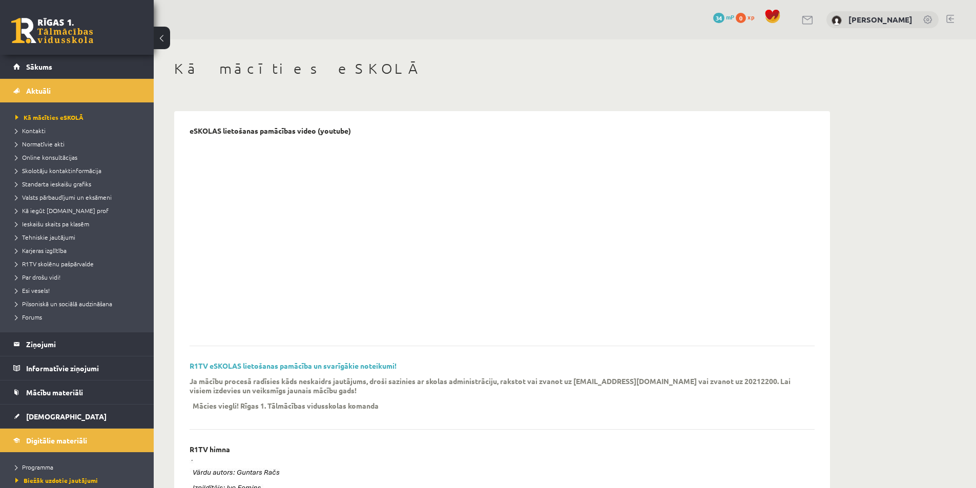 The image size is (976, 488). What do you see at coordinates (56, 481) in the screenshot?
I see `span: Biežāk uzdotie jautājumi` at bounding box center [56, 481].